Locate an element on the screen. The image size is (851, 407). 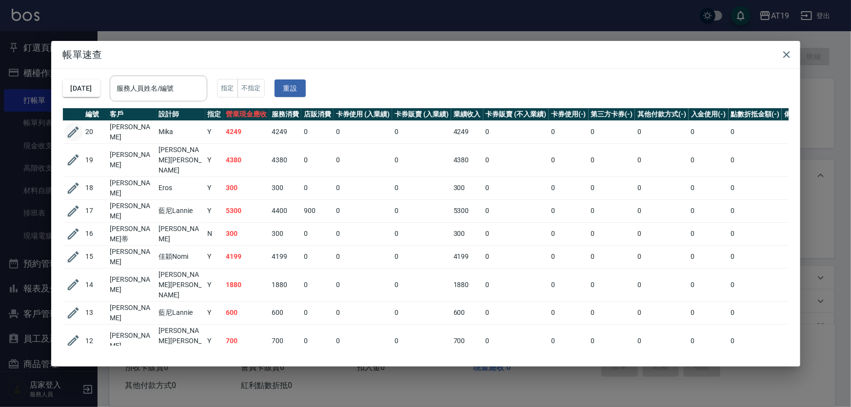
td: 18 is located at coordinates (96, 188).